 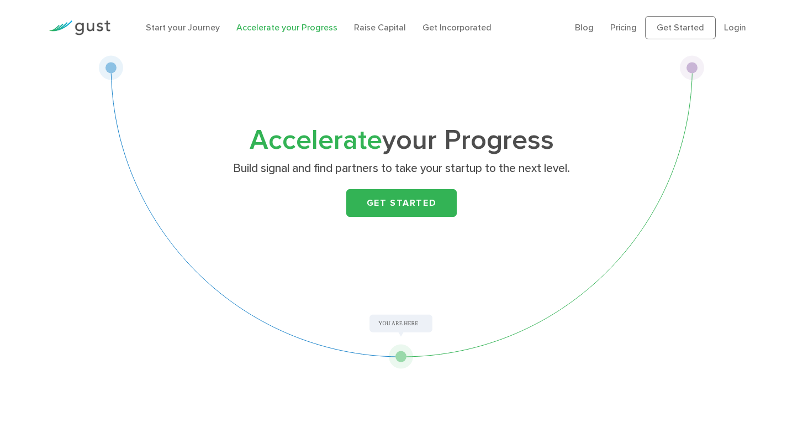 What do you see at coordinates (183, 27) in the screenshot?
I see `a: Start your Journey` at bounding box center [183, 27].